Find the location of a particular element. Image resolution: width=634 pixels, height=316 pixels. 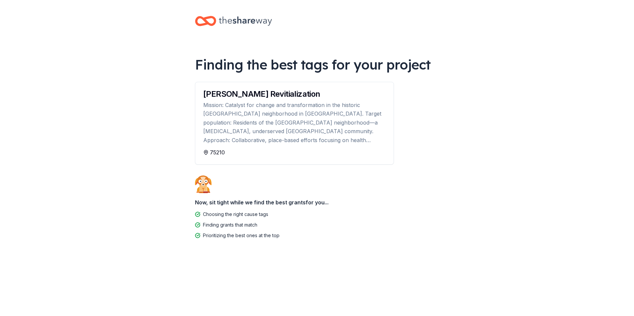

div: 75210 is located at coordinates (294, 152).